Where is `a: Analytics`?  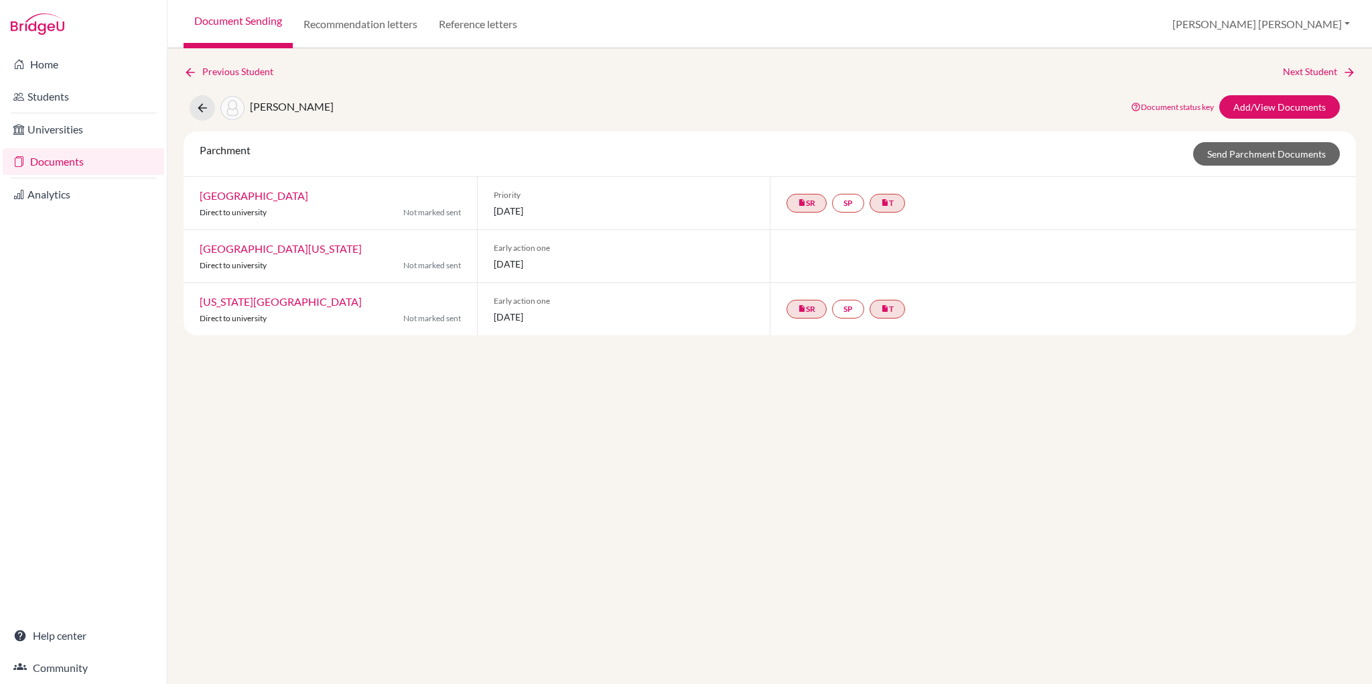 a: Analytics is located at coordinates (83, 194).